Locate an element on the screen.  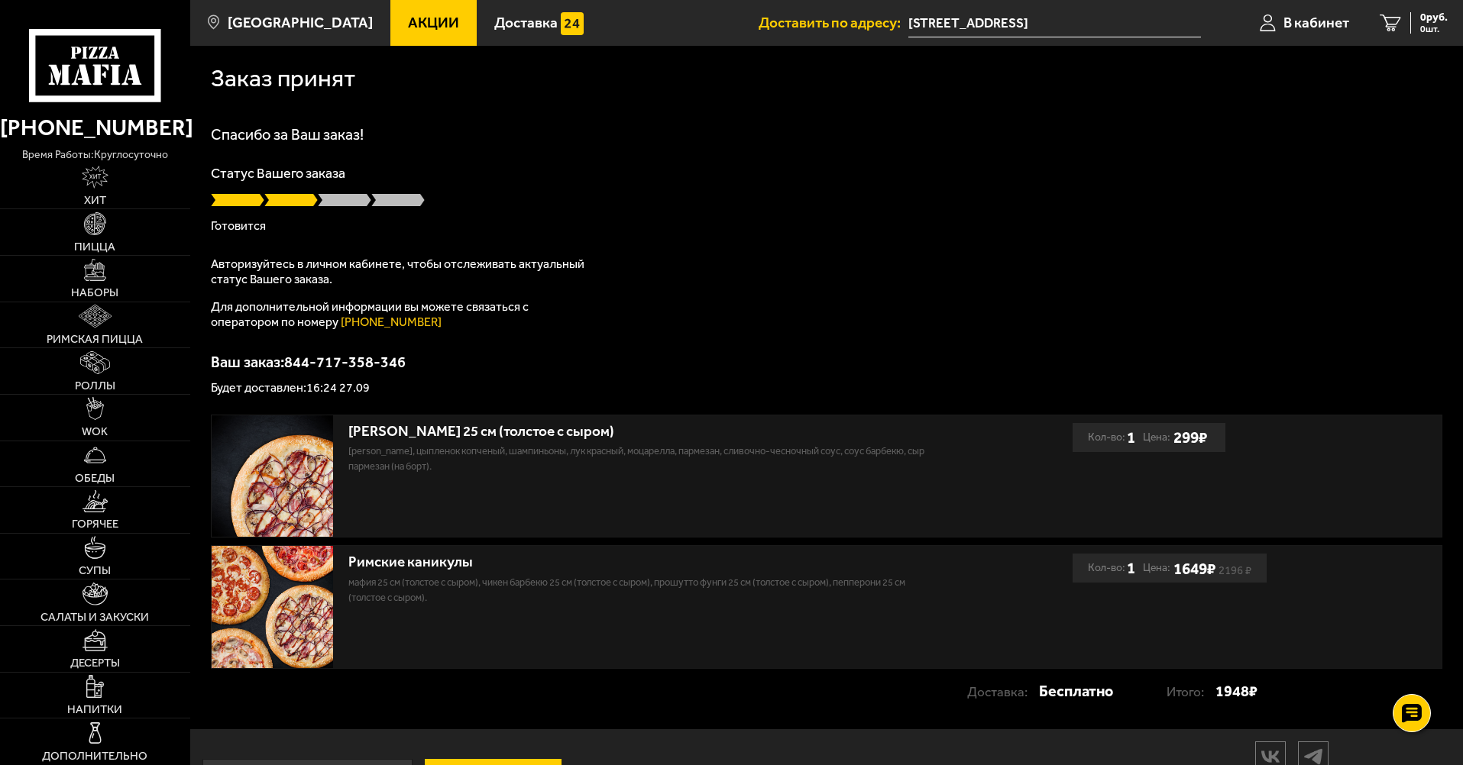
p: Ваш заказ: 844-717-358-346 is located at coordinates (827, 362).